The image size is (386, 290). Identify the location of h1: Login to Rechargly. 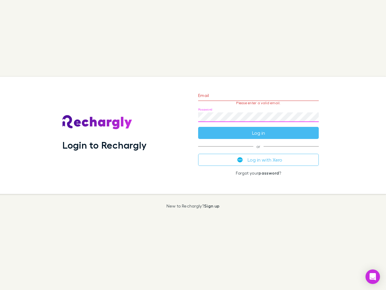
(104, 145).